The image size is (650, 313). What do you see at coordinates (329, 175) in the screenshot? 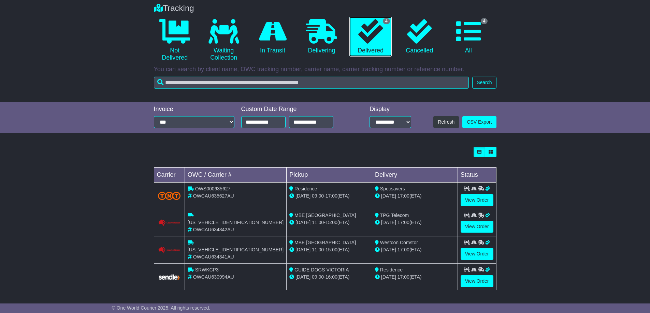
I see `td: Pickup` at bounding box center [329, 175].